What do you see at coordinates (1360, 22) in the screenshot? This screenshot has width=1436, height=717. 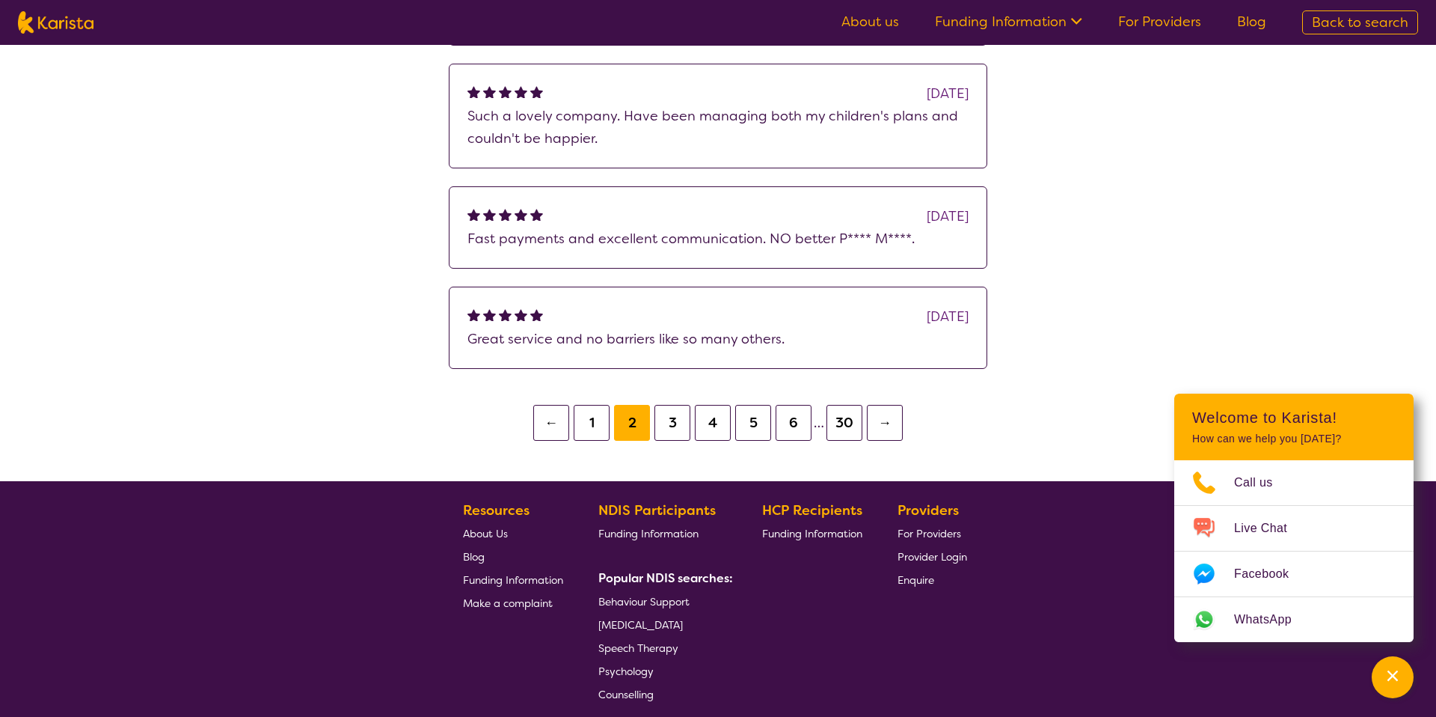 I see `span: Back to search` at bounding box center [1360, 22].